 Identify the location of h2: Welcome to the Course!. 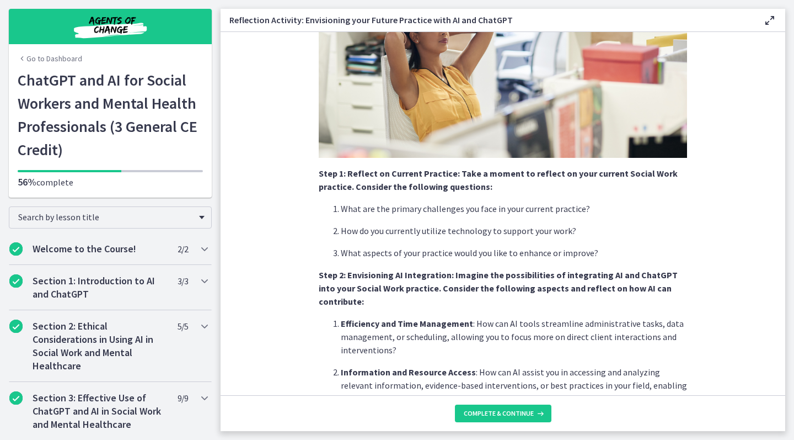
(100, 249).